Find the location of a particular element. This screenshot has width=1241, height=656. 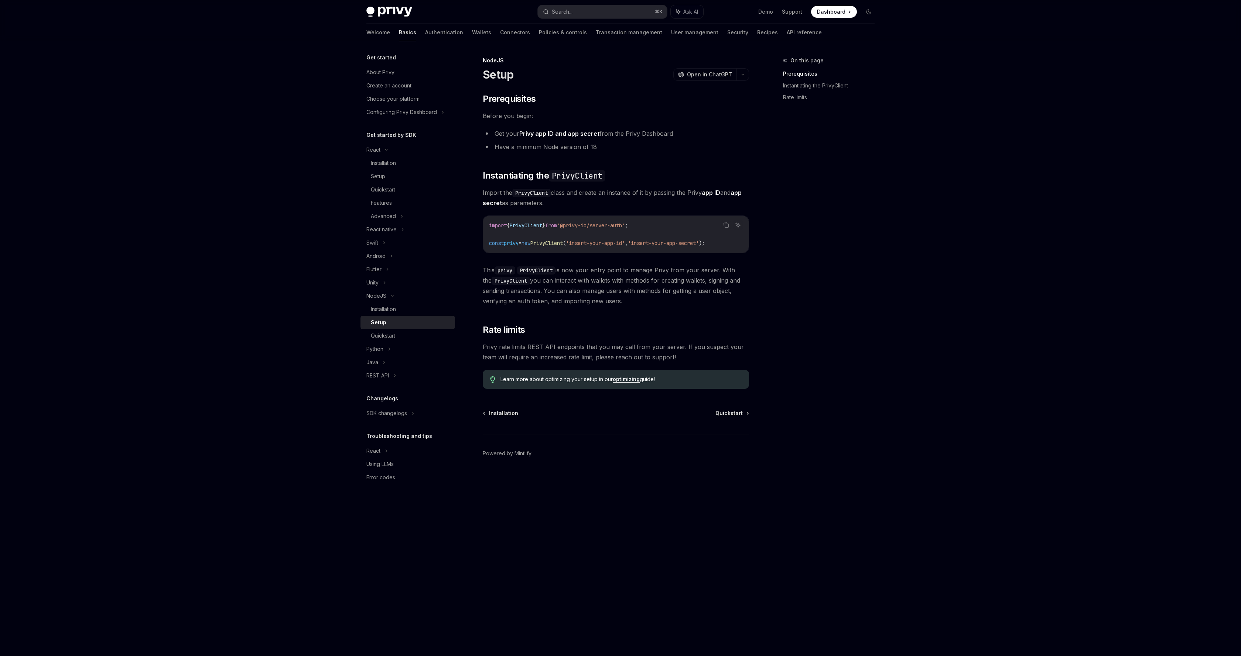

a: Recipes is located at coordinates (767, 32).